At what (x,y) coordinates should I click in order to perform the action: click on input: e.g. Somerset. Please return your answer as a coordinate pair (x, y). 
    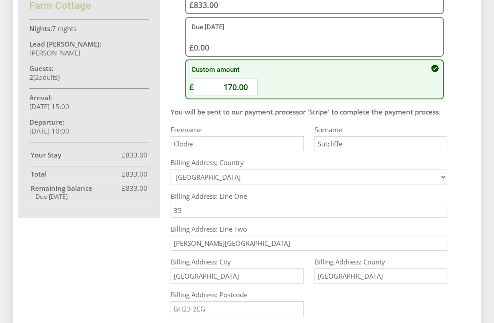
    Looking at the image, I should click on (381, 276).